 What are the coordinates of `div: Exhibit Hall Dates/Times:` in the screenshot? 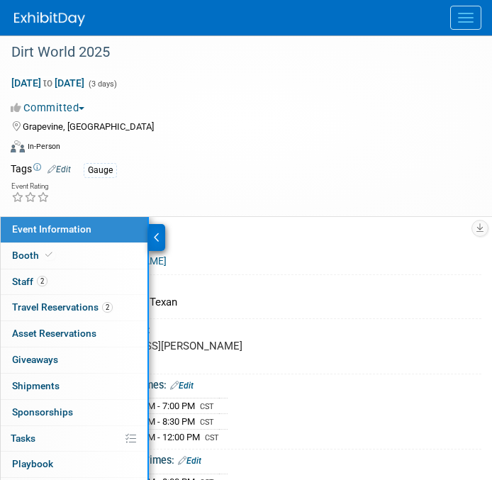 It's located at (265, 383).